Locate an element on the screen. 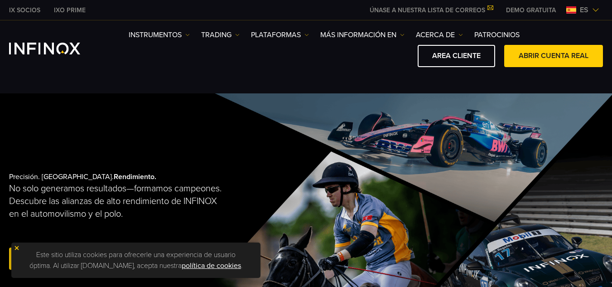  a: INFINOX Logo is located at coordinates (55, 49).